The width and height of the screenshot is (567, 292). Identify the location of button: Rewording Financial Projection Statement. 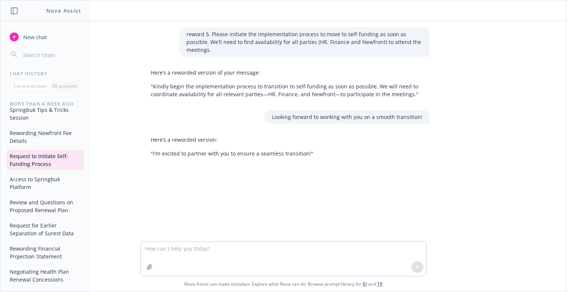
(45, 252).